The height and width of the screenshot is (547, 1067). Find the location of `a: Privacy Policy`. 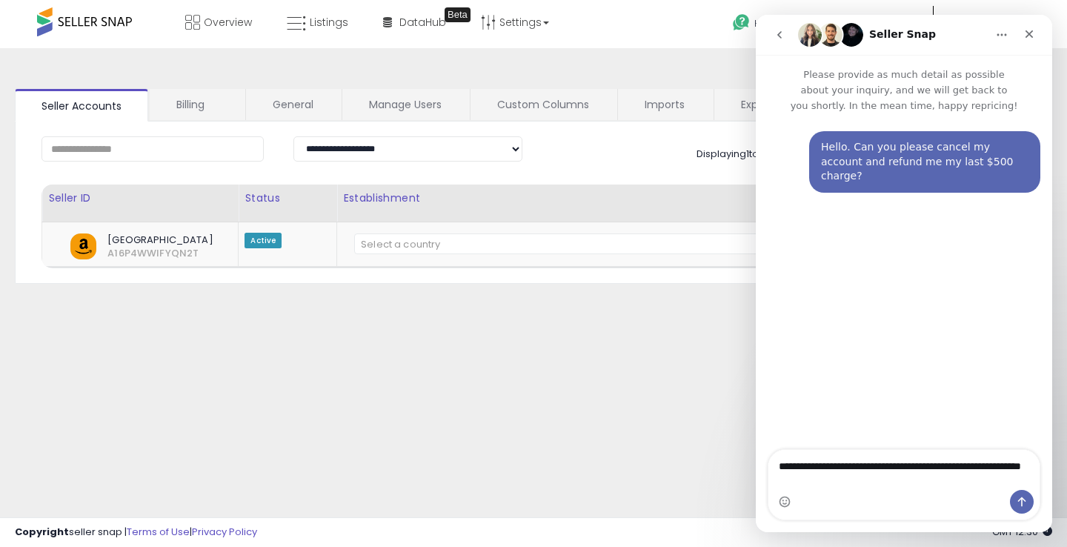

a: Privacy Policy is located at coordinates (225, 531).